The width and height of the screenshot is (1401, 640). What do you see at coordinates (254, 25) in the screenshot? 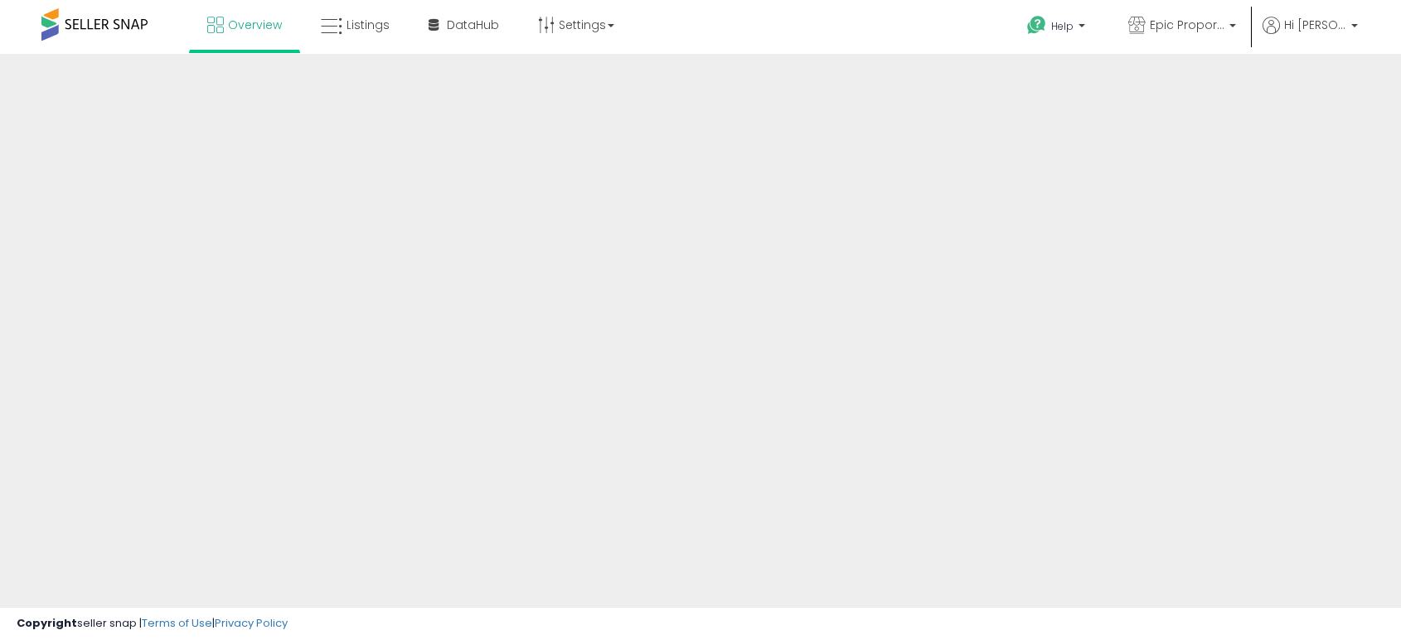
I see `span: Overview` at bounding box center [254, 25].